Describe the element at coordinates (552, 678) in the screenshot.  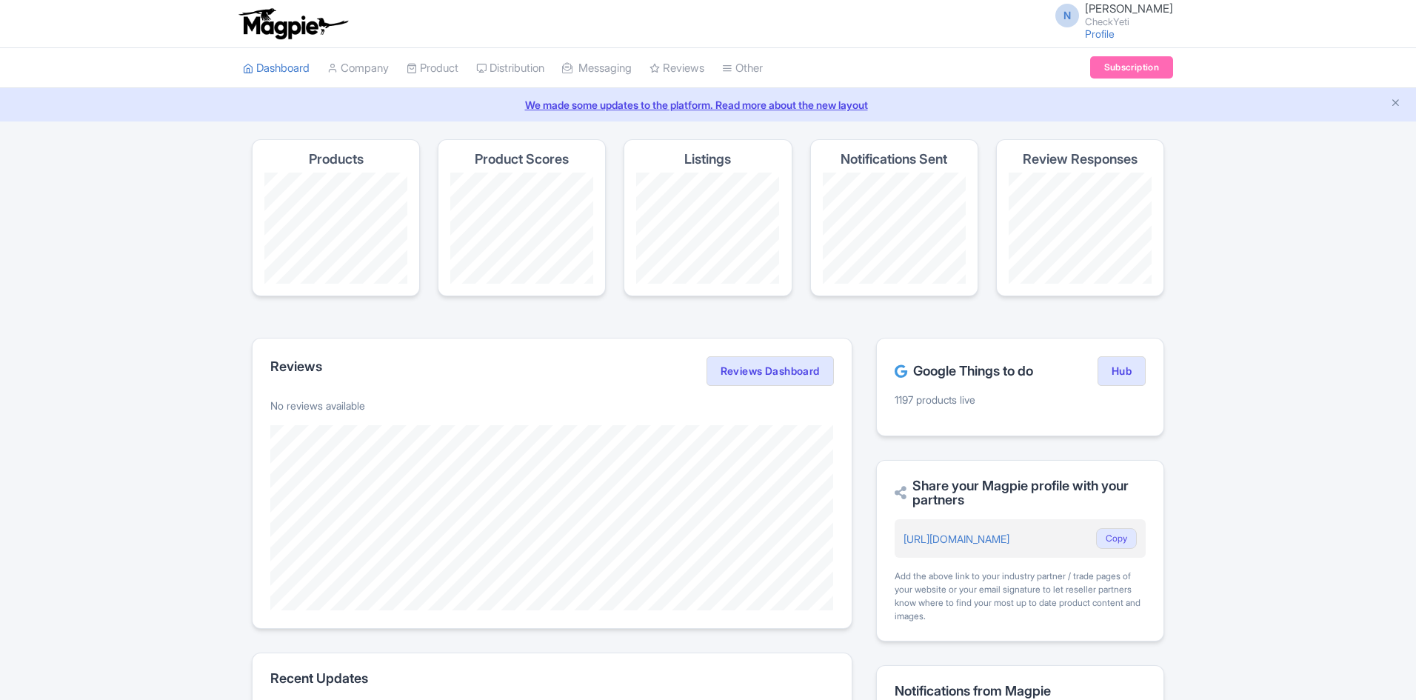
I see `h2: Recent Updates` at that location.